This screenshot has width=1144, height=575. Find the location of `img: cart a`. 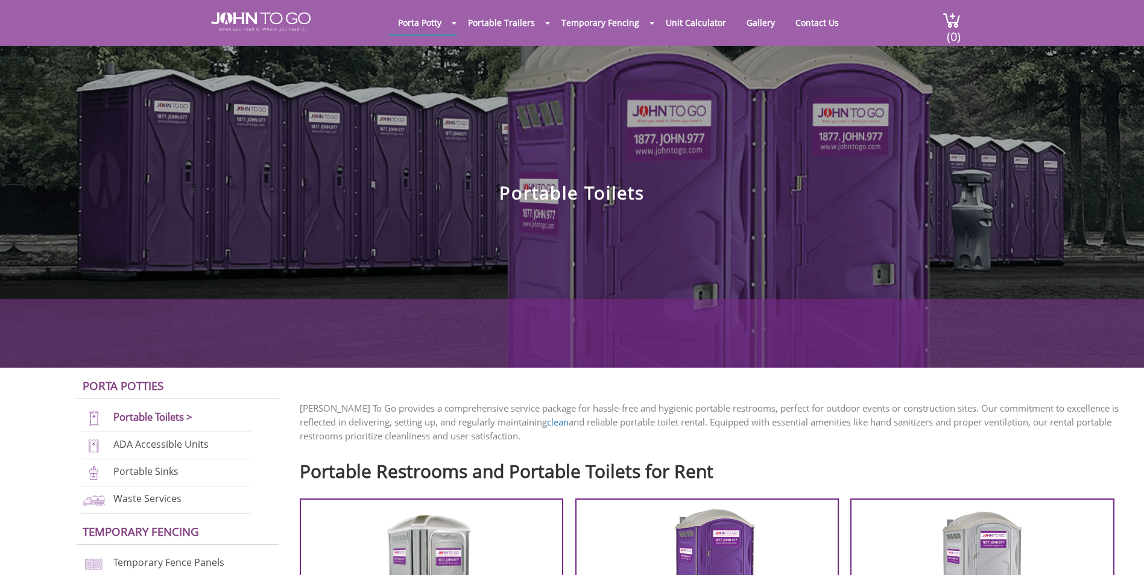

img: cart a is located at coordinates (951, 20).